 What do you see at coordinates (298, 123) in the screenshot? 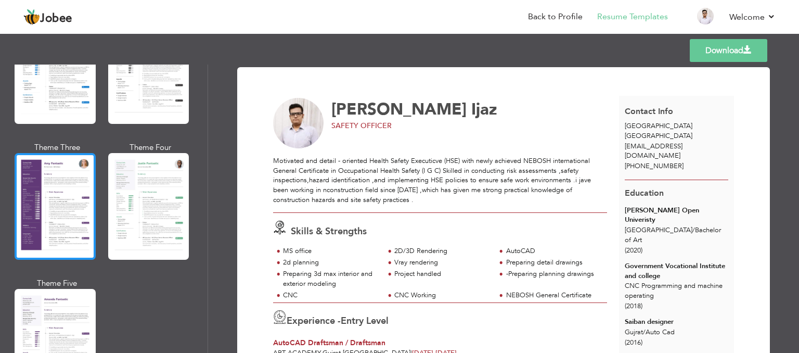
I see `img: No image` at bounding box center [298, 123].